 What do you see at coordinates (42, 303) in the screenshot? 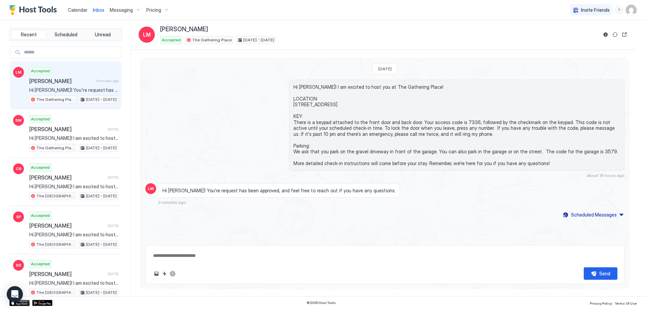
I see `div: Google Play Store` at bounding box center [42, 303].